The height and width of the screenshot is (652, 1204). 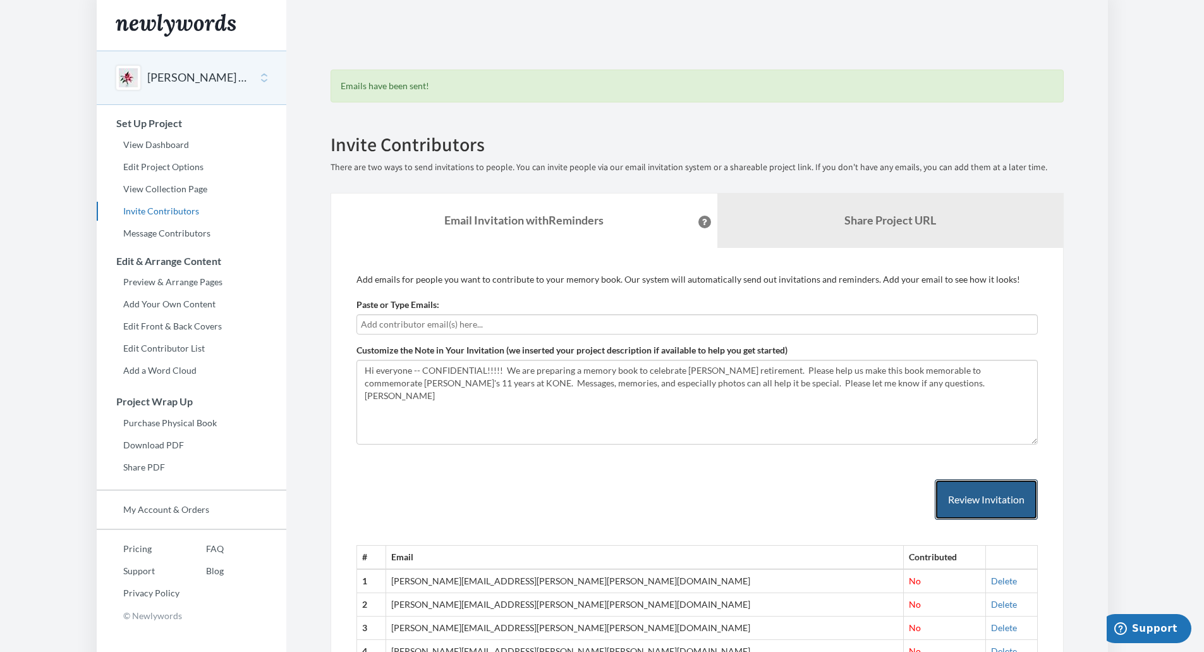 What do you see at coordinates (192, 261) in the screenshot?
I see `h3: Edit & Arrange Content` at bounding box center [192, 261].